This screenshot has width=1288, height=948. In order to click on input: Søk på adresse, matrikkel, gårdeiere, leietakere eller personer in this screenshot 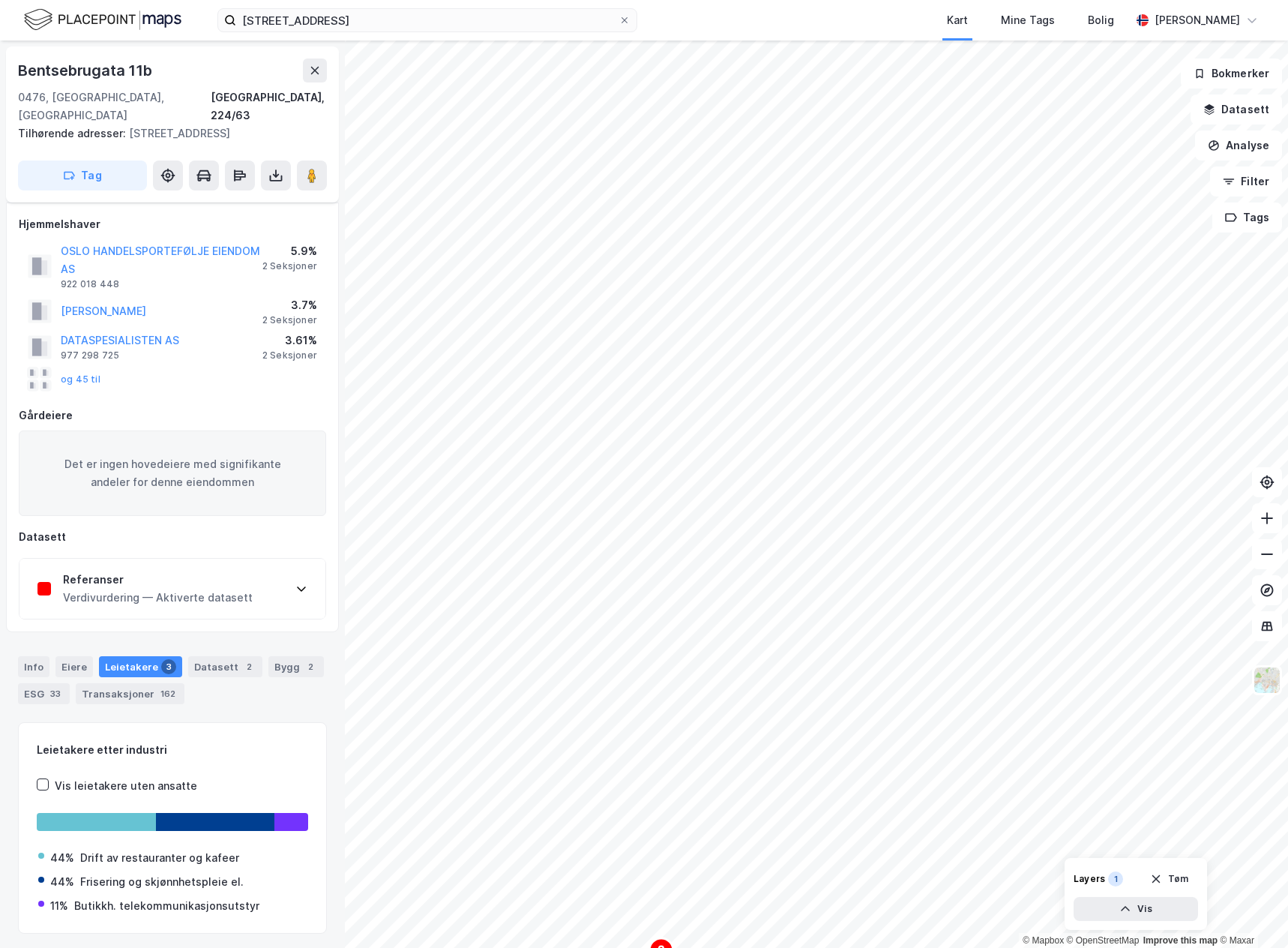, I will do `click(427, 21)`.